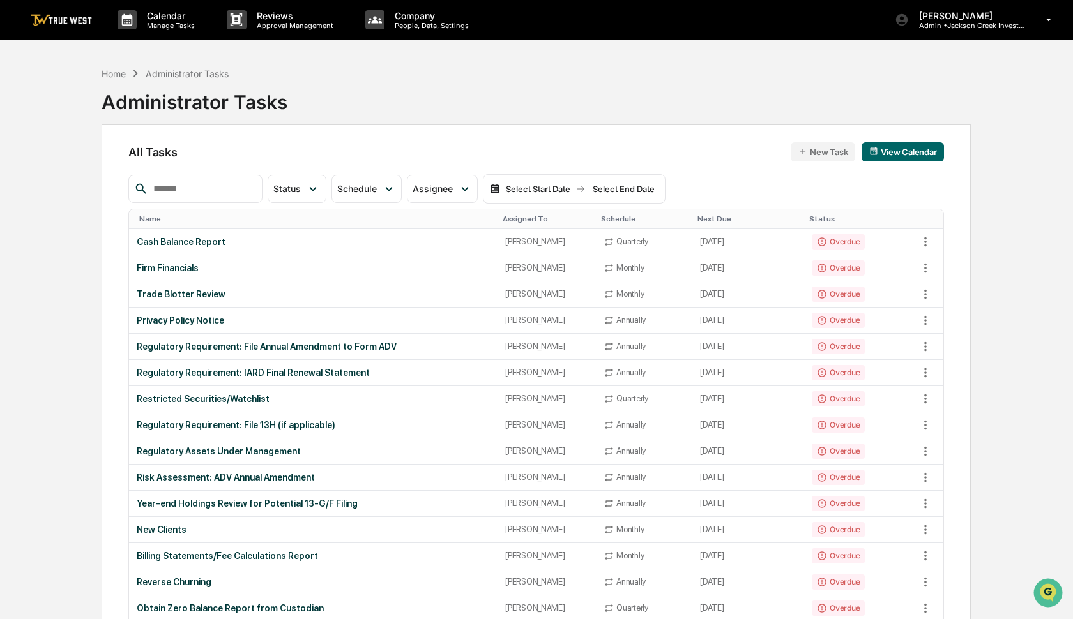 The height and width of the screenshot is (619, 1073). Describe the element at coordinates (874, 151) in the screenshot. I see `img: calendar` at that location.